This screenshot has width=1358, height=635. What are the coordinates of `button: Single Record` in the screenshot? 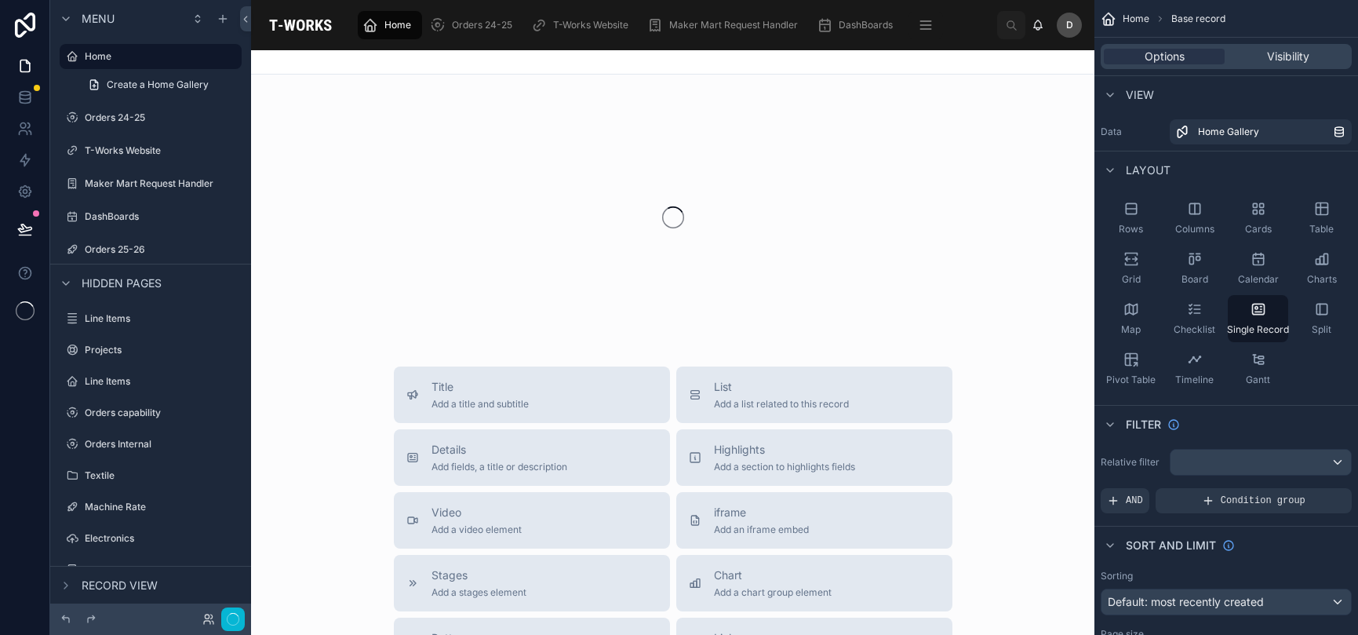 It's located at (1257, 318).